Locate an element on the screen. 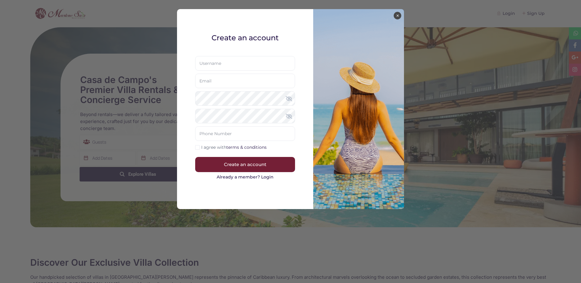 This screenshot has width=581, height=283. a: Already a member? Login is located at coordinates (245, 177).